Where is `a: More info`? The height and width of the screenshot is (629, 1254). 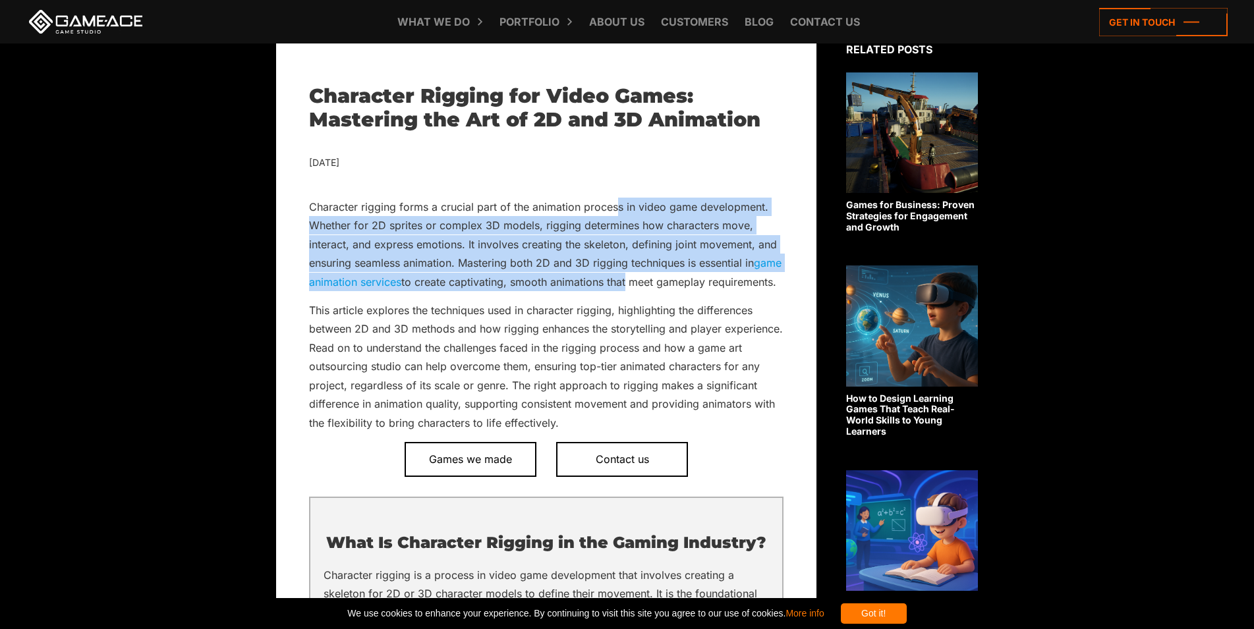
a: More info is located at coordinates (805, 613).